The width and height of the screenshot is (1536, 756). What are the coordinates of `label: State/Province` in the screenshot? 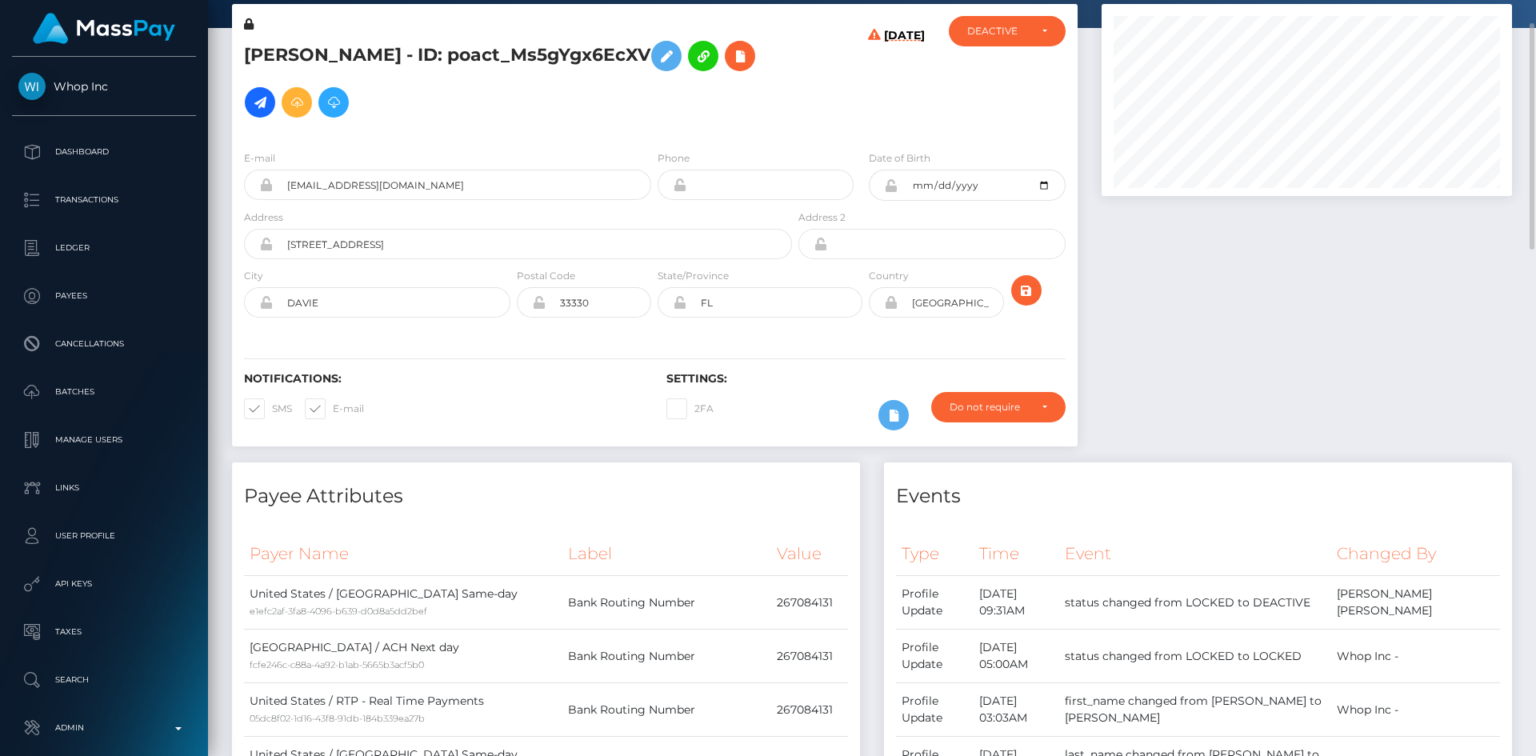 It's located at (693, 276).